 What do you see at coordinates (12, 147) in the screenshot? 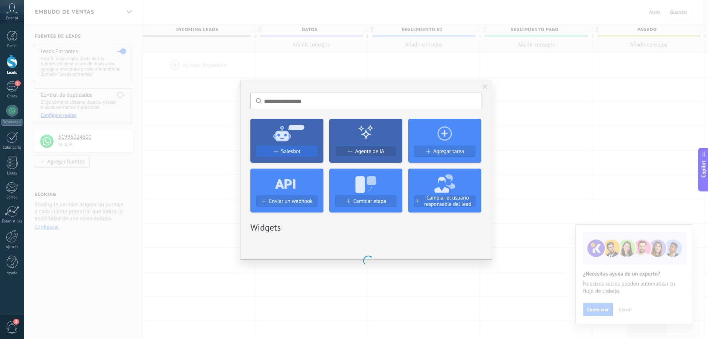
I see `div: Calendario` at bounding box center [12, 147].